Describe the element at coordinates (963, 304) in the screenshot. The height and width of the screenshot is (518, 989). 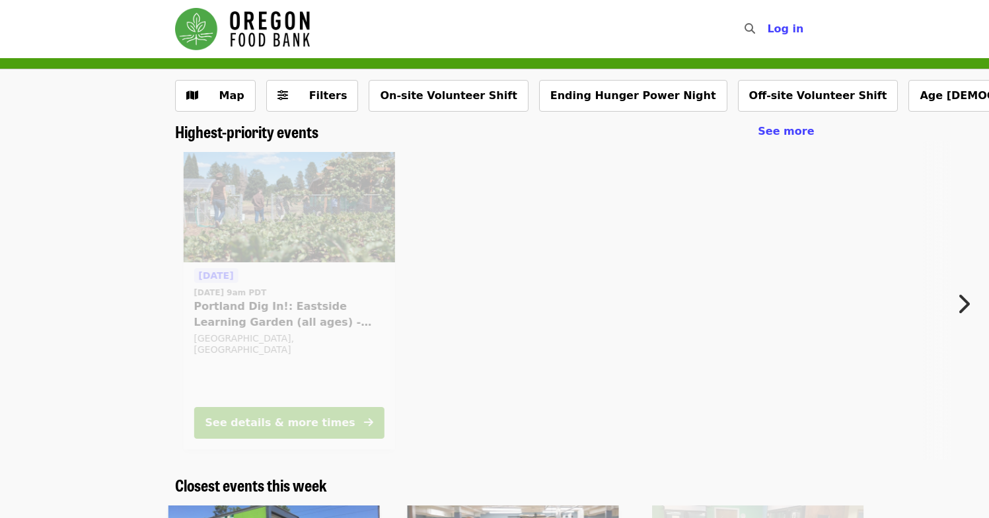
I see `i: chevron-right icon` at that location.